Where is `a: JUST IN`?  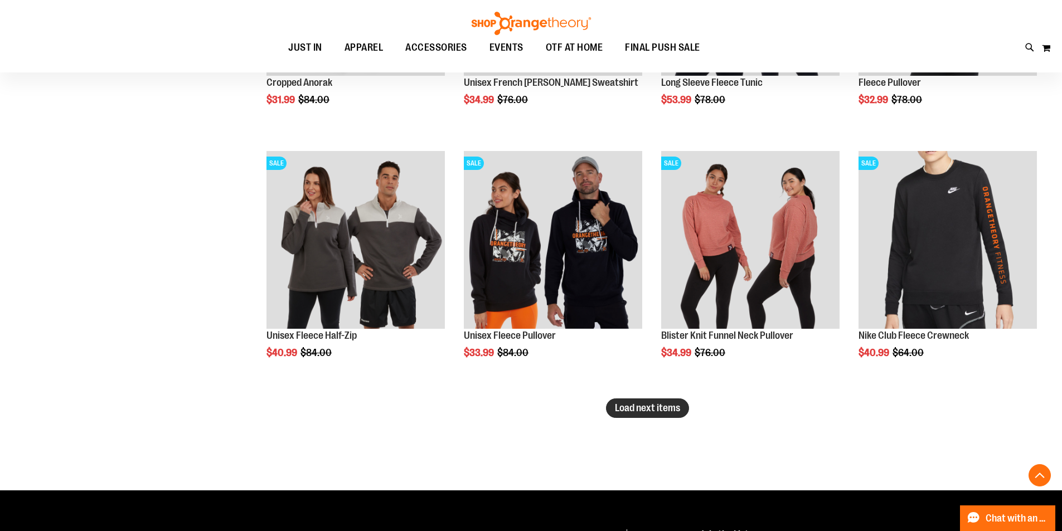
a: JUST IN is located at coordinates (305, 48).